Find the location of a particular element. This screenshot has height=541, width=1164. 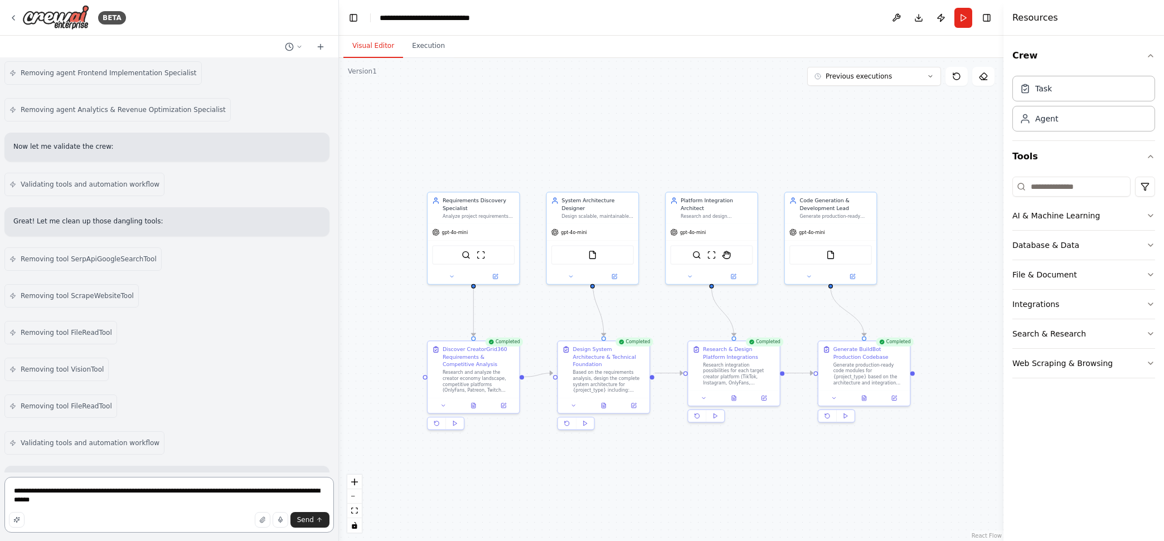

p: Now let me validate the crew: is located at coordinates (167, 147).